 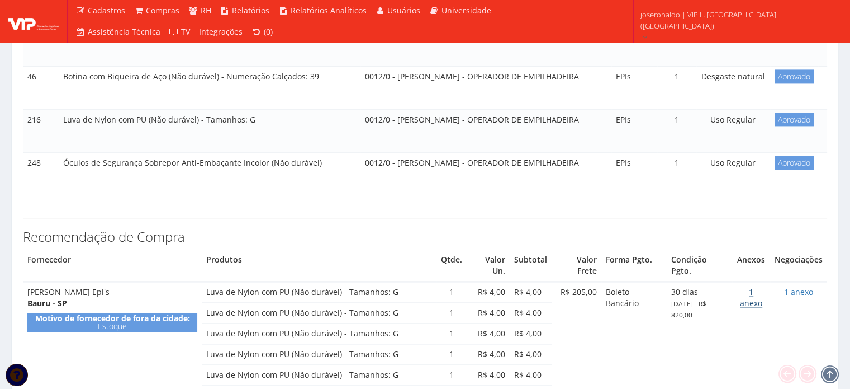 I want to click on span: Compras, so click(x=163, y=10).